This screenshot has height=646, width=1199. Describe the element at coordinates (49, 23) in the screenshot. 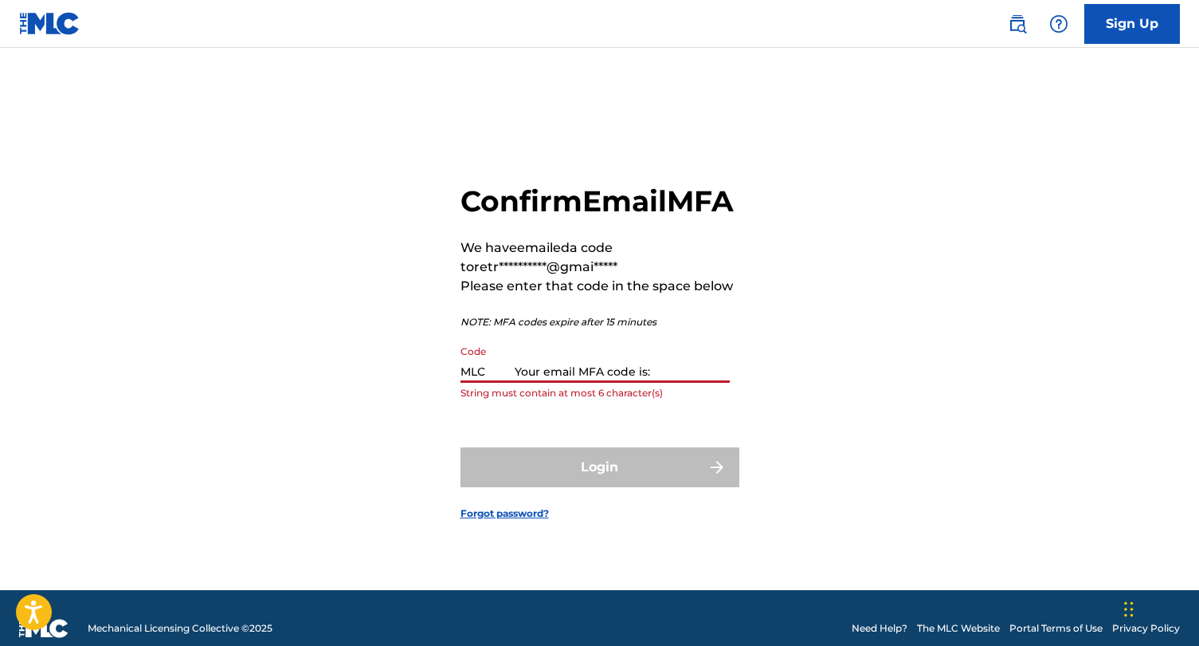

I see `img: MLC Logo` at that location.